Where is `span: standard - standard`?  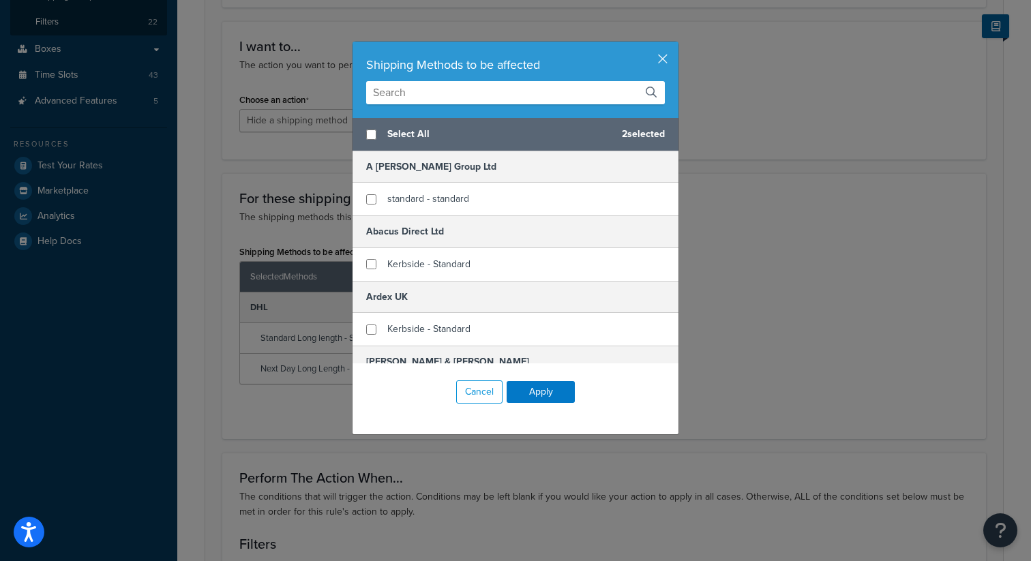
span: standard - standard is located at coordinates (428, 198).